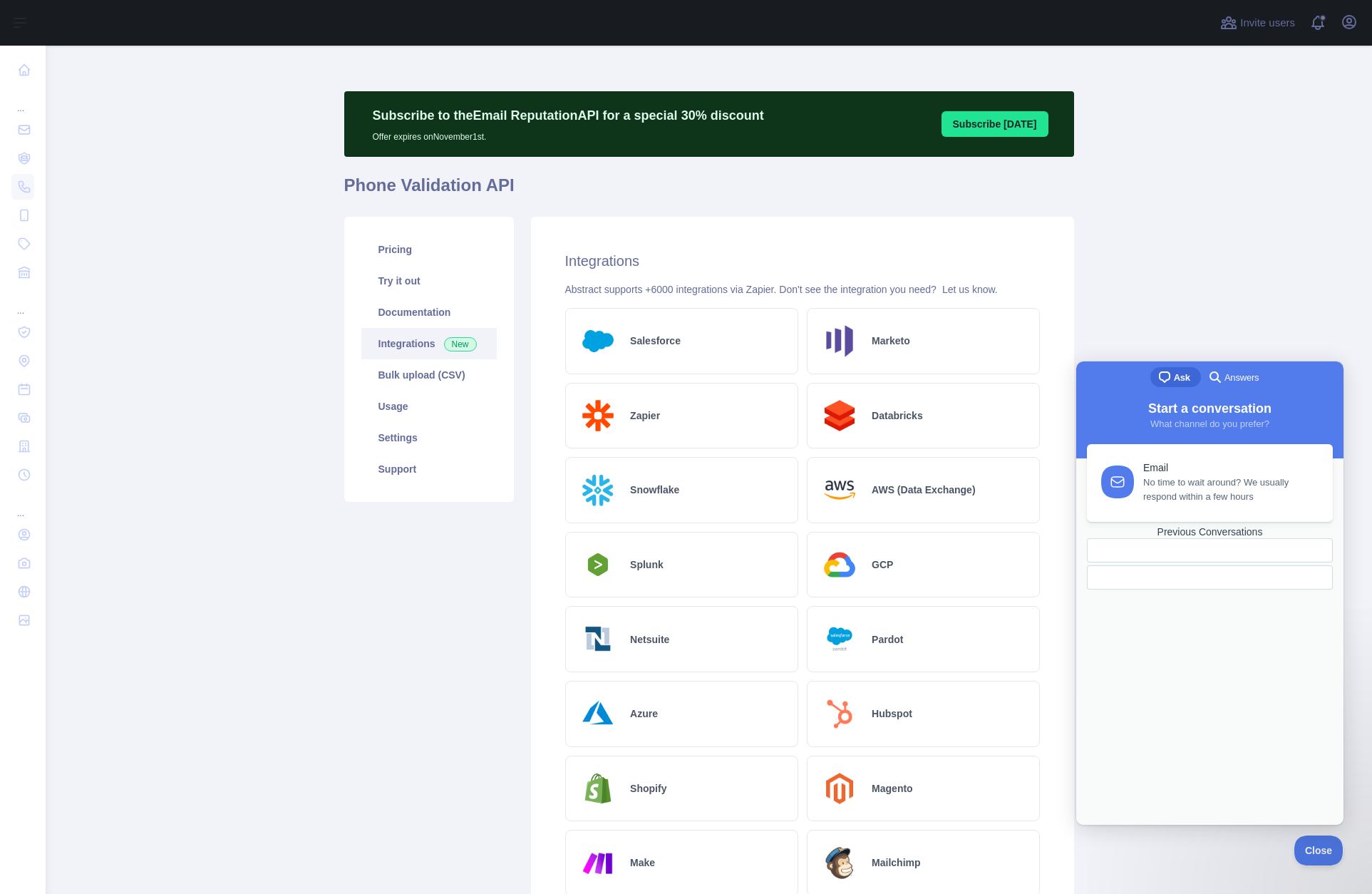 The image size is (1372, 894). I want to click on h2: Salesforce, so click(656, 341).